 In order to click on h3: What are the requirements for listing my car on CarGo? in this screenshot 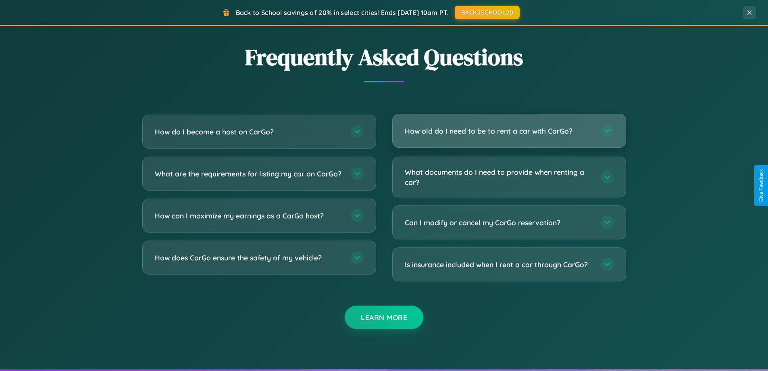, I will do `click(249, 173)`.